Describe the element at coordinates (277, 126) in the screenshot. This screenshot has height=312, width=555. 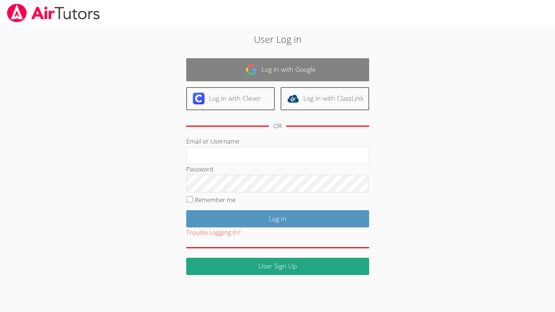
I see `div: OR` at that location.